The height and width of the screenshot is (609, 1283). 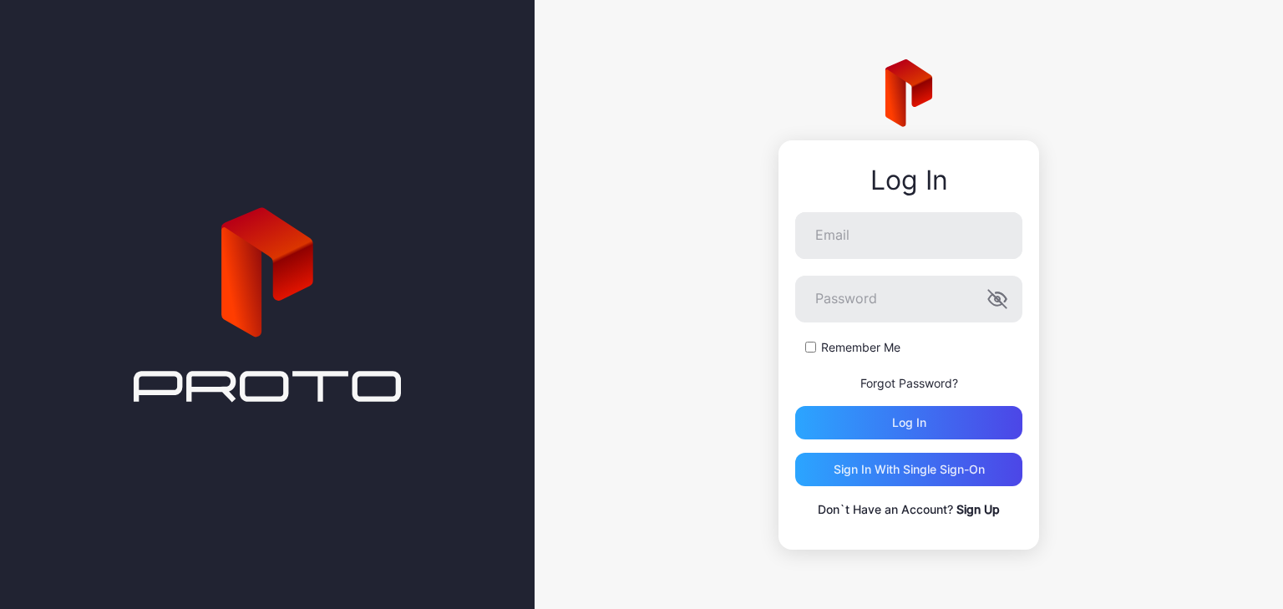 I want to click on div: Log in, so click(x=909, y=423).